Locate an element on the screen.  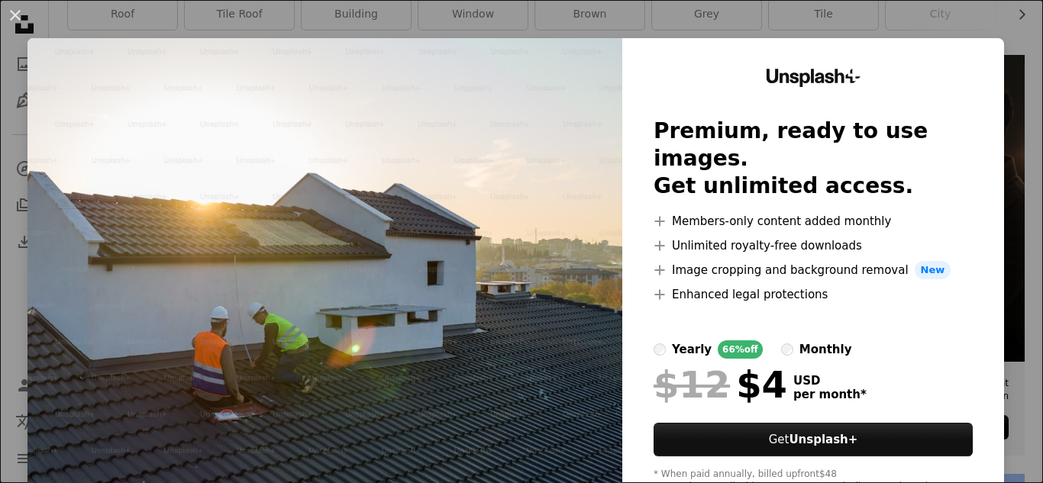
li: Unlimited royalty-free downloads is located at coordinates (813, 246).